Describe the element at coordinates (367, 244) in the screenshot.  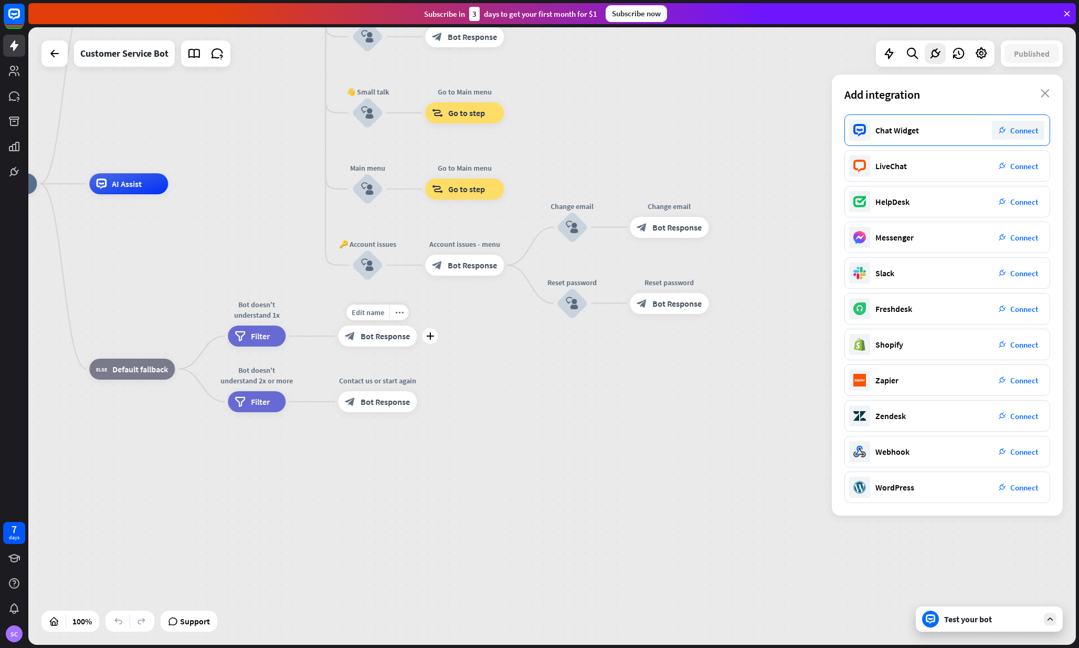
I see `div: 🔑 Account issues` at that location.